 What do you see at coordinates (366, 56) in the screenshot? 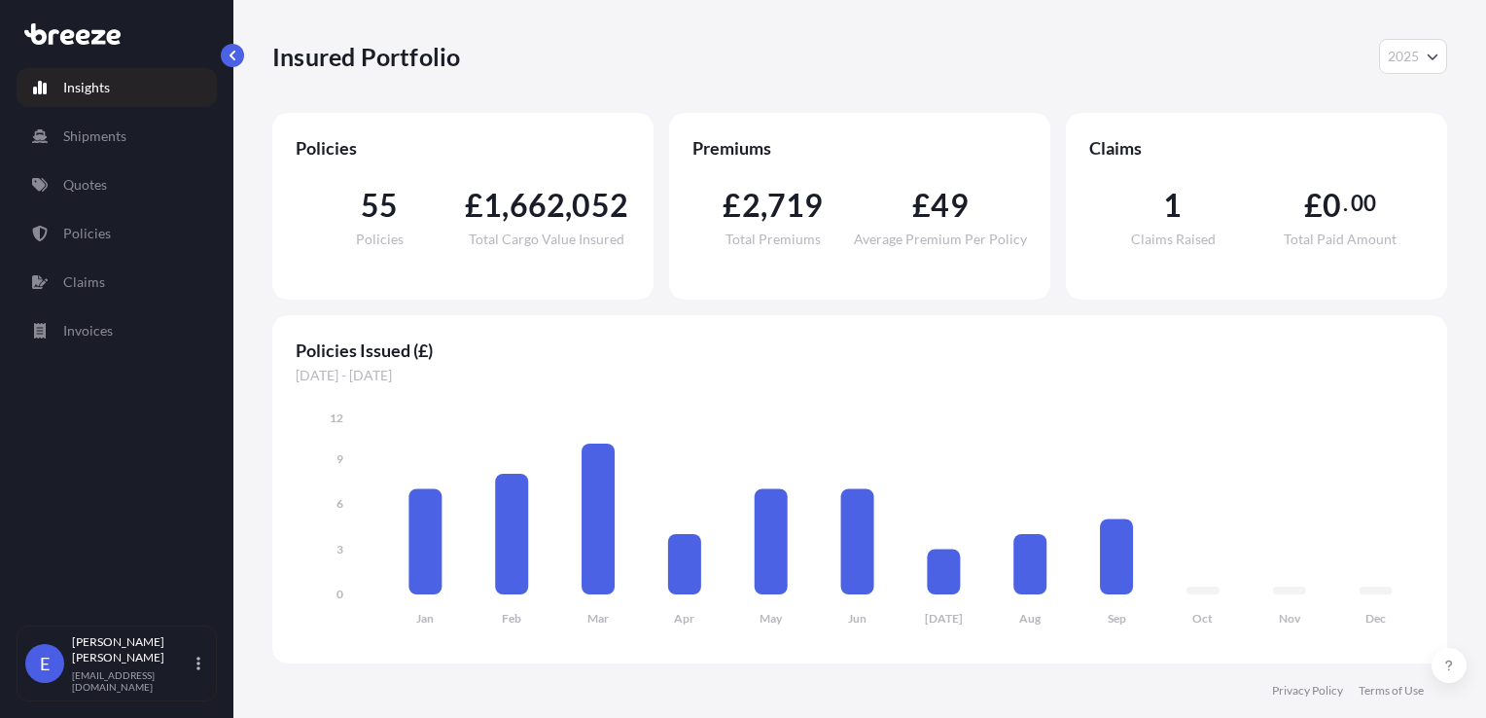
I see `p: Insured Portfolio` at bounding box center [366, 56].